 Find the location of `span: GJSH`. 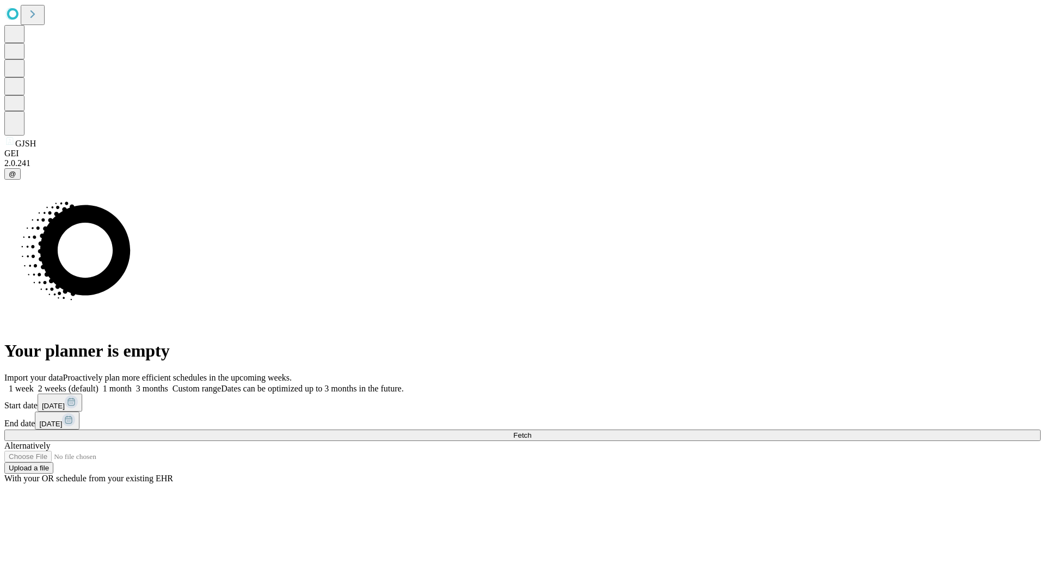

span: GJSH is located at coordinates (26, 143).